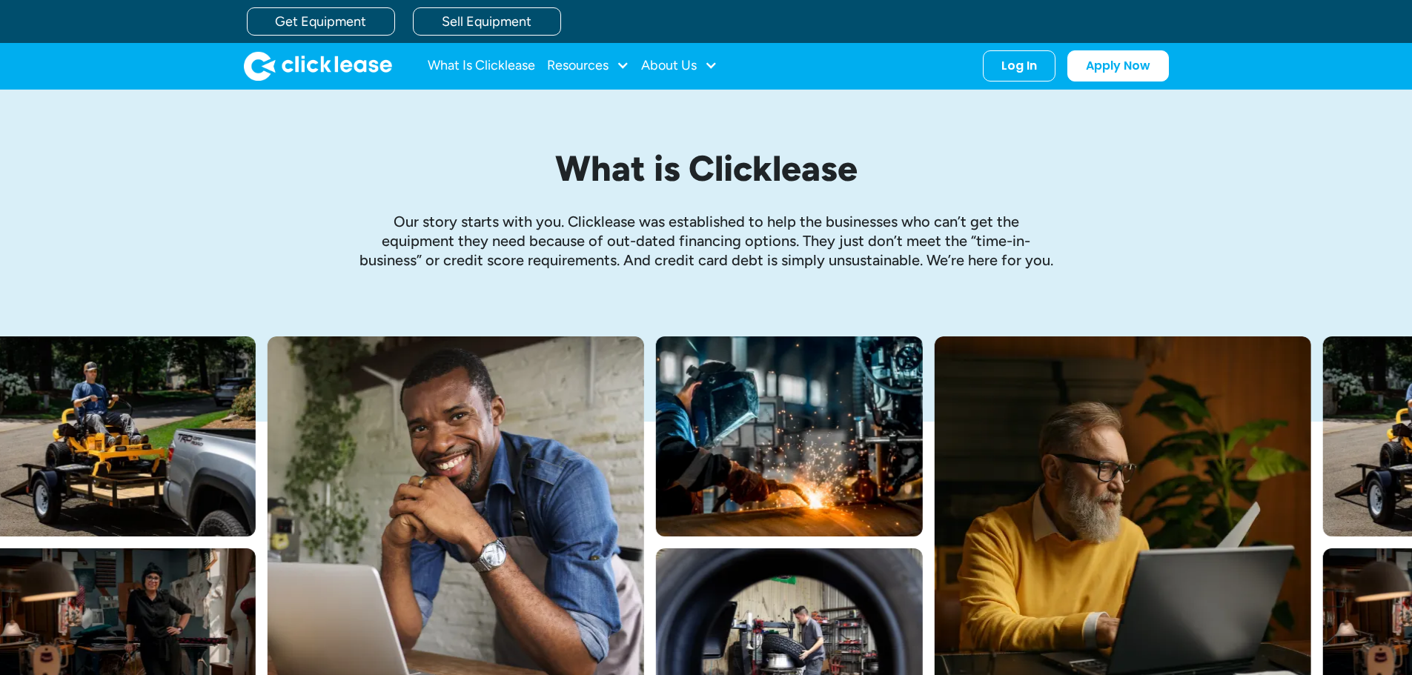  Describe the element at coordinates (1118, 66) in the screenshot. I see `a: Apply Now` at that location.